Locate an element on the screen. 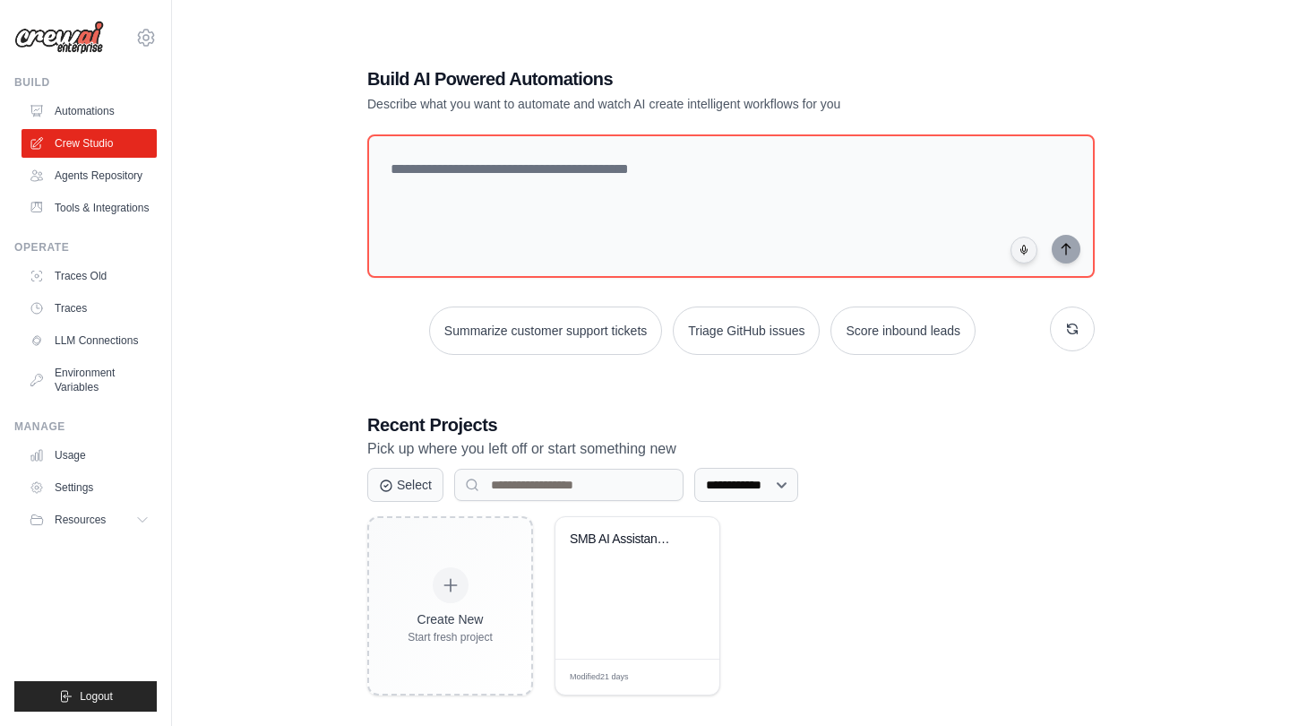  span: Modified 21 days is located at coordinates (599, 677).